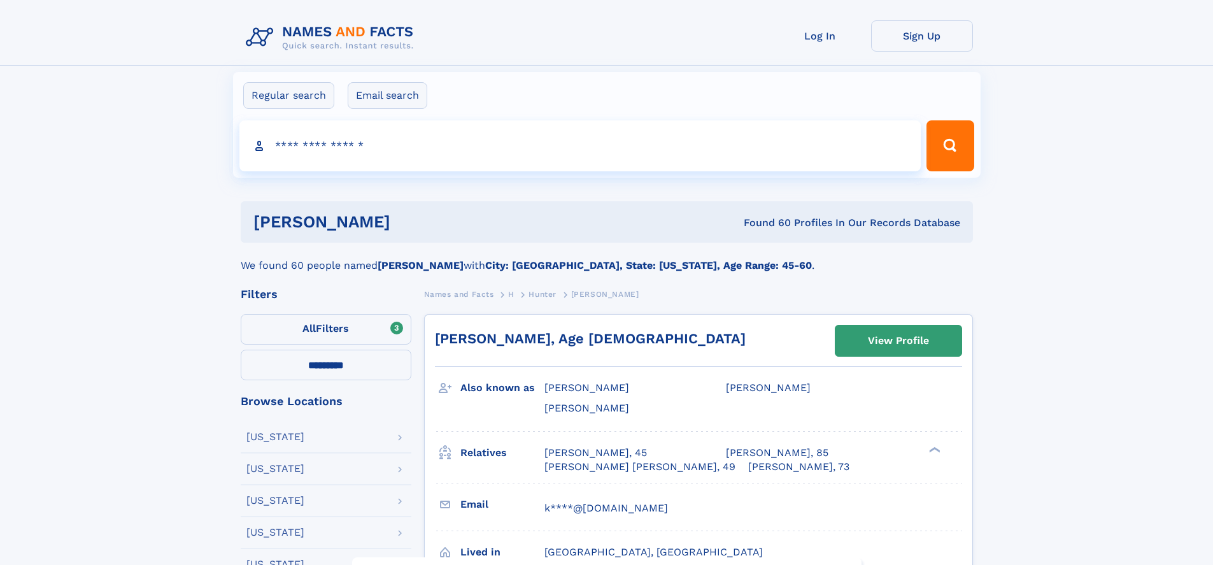 The image size is (1213, 565). I want to click on button: Search Button, so click(950, 146).